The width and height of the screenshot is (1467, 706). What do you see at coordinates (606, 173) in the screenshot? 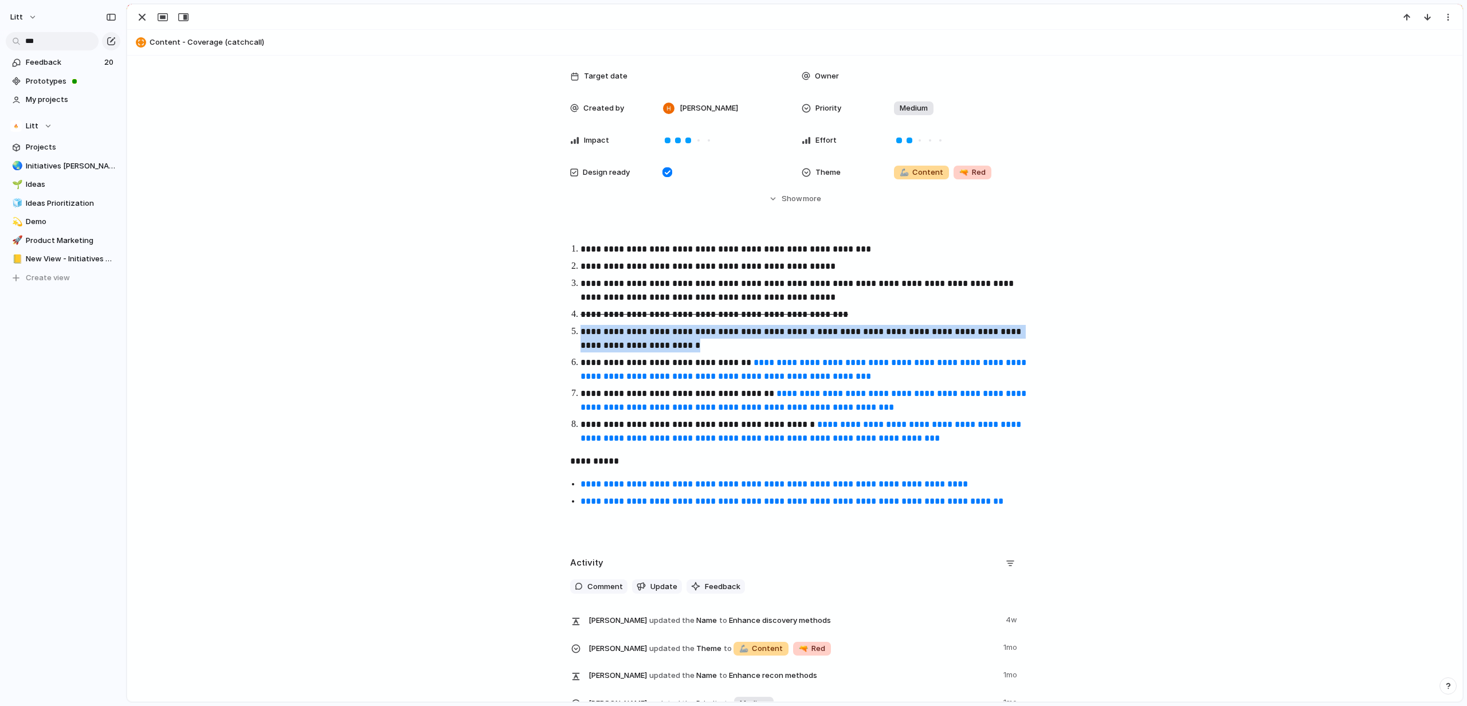
I see `span: Design ready` at bounding box center [606, 173].